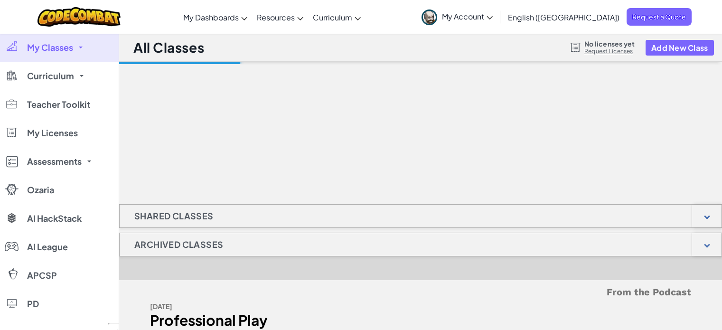 Image resolution: width=722 pixels, height=330 pixels. What do you see at coordinates (429, 17) in the screenshot?
I see `img: avatar` at bounding box center [429, 17].